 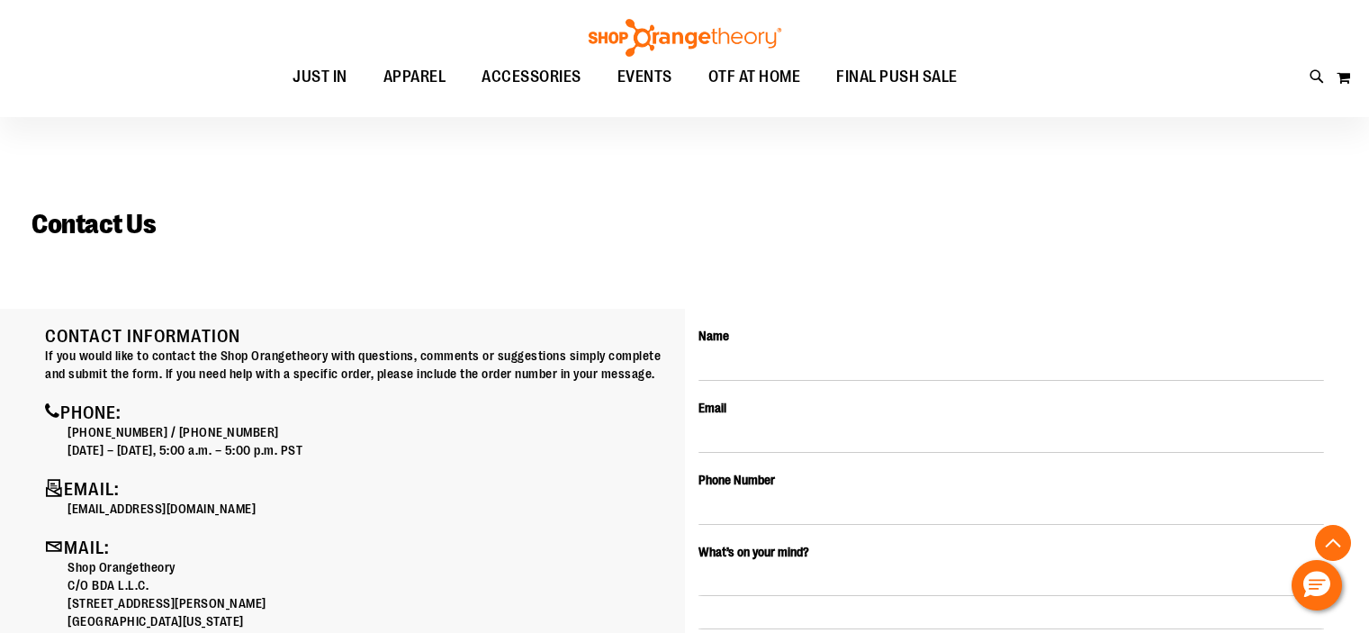 What do you see at coordinates (415, 76) in the screenshot?
I see `span: APPAREL` at bounding box center [415, 76].